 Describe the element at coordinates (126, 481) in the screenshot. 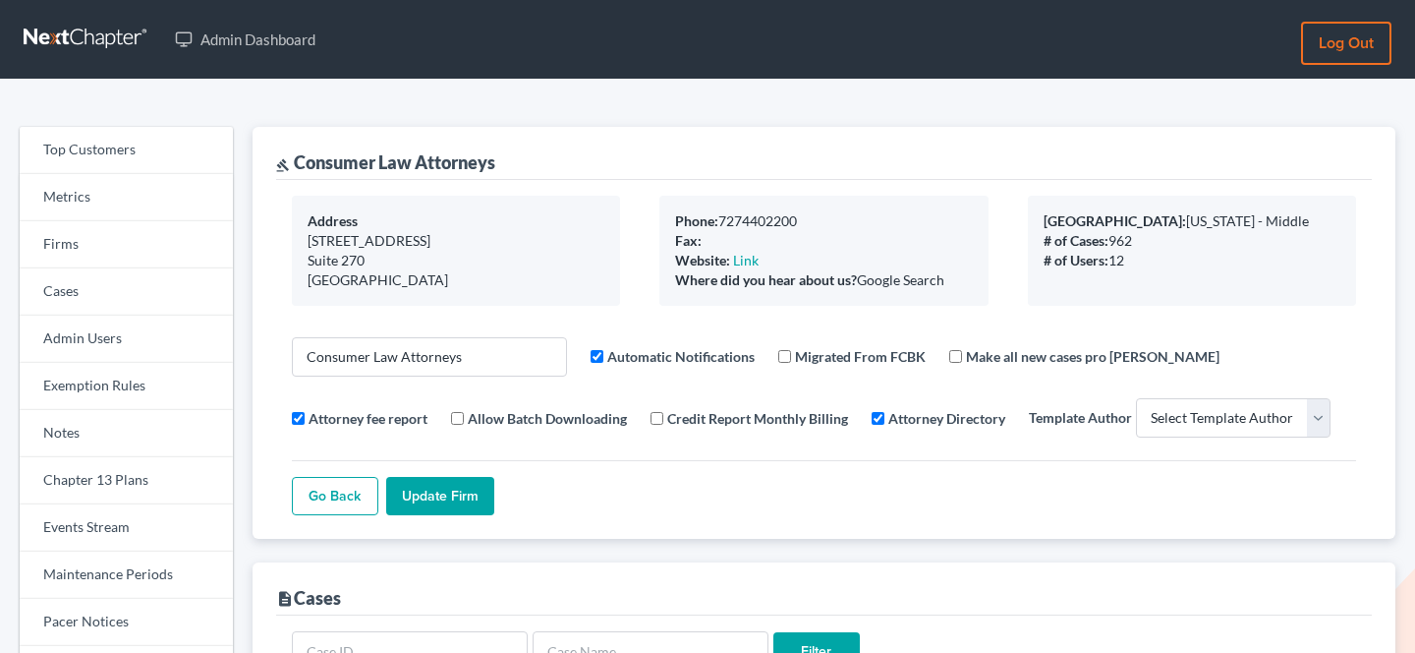

I see `a: Chapter 13 Plans` at that location.